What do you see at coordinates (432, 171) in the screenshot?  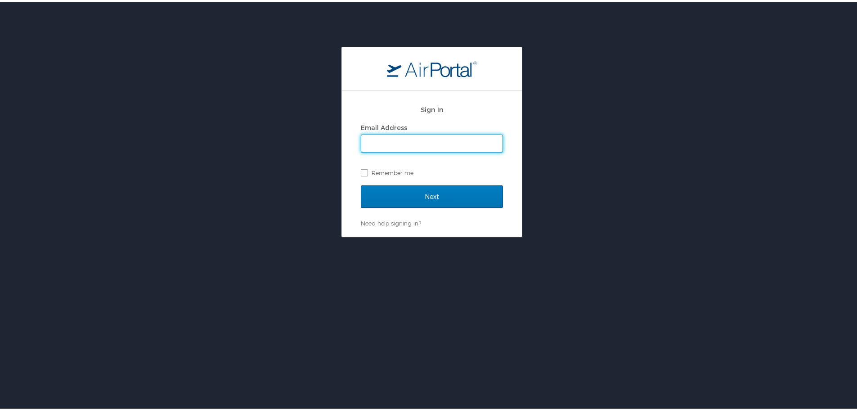 I see `label: Remember me` at bounding box center [432, 171].